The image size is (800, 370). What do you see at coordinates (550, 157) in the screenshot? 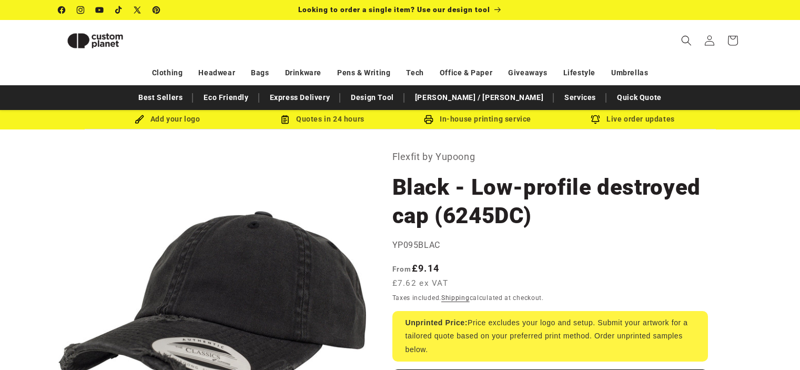
I see `p: Flexfit by Yupoong` at bounding box center [550, 157].